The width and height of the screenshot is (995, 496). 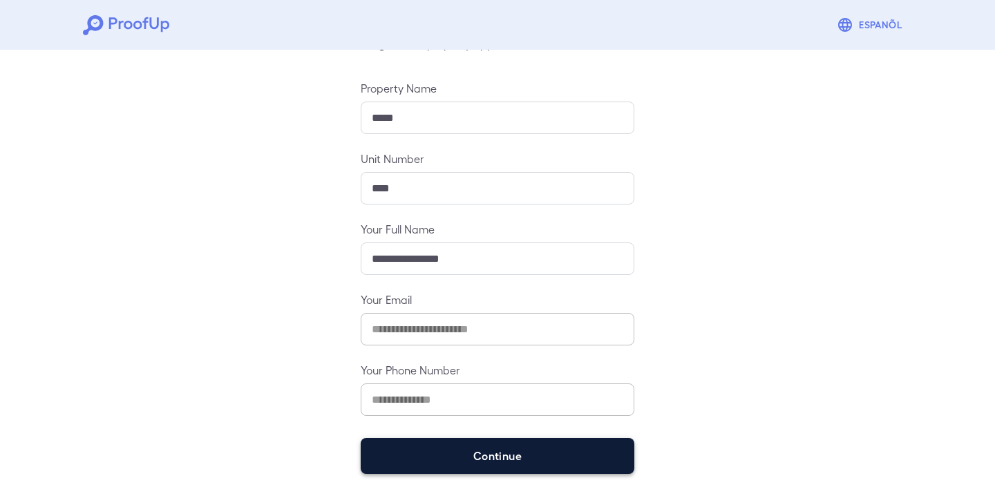 I want to click on label: Your Phone Number, so click(x=498, y=370).